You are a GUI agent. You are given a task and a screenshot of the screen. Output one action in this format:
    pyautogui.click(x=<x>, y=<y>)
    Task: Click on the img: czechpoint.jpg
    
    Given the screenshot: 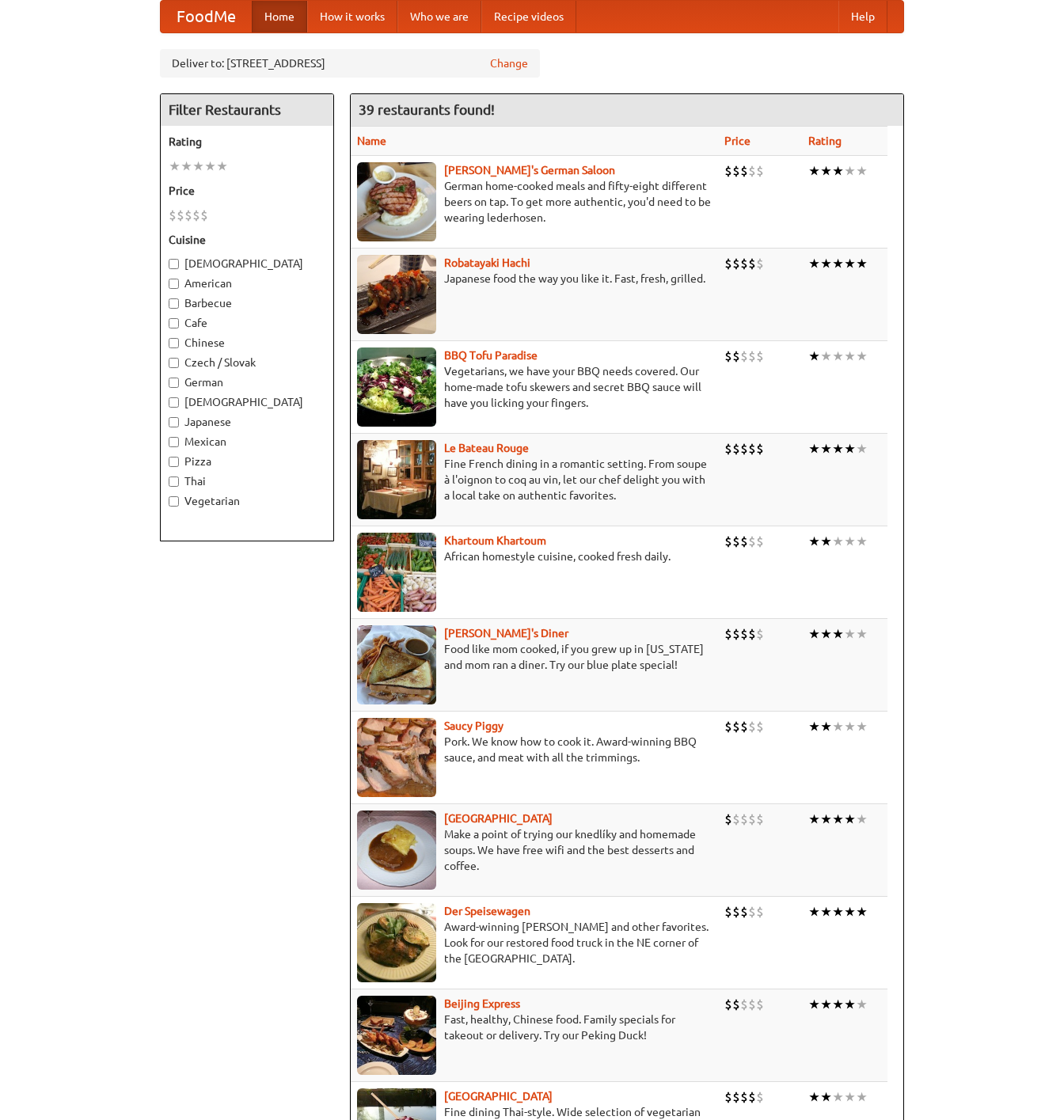 What is the action you would take?
    pyautogui.click(x=396, y=850)
    